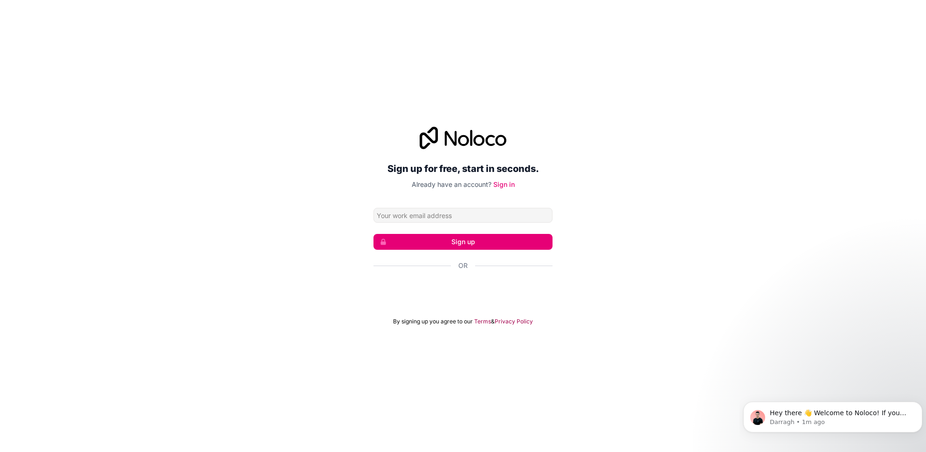 The image size is (926, 452). Describe the element at coordinates (463, 215) in the screenshot. I see `input: Email address` at that location.